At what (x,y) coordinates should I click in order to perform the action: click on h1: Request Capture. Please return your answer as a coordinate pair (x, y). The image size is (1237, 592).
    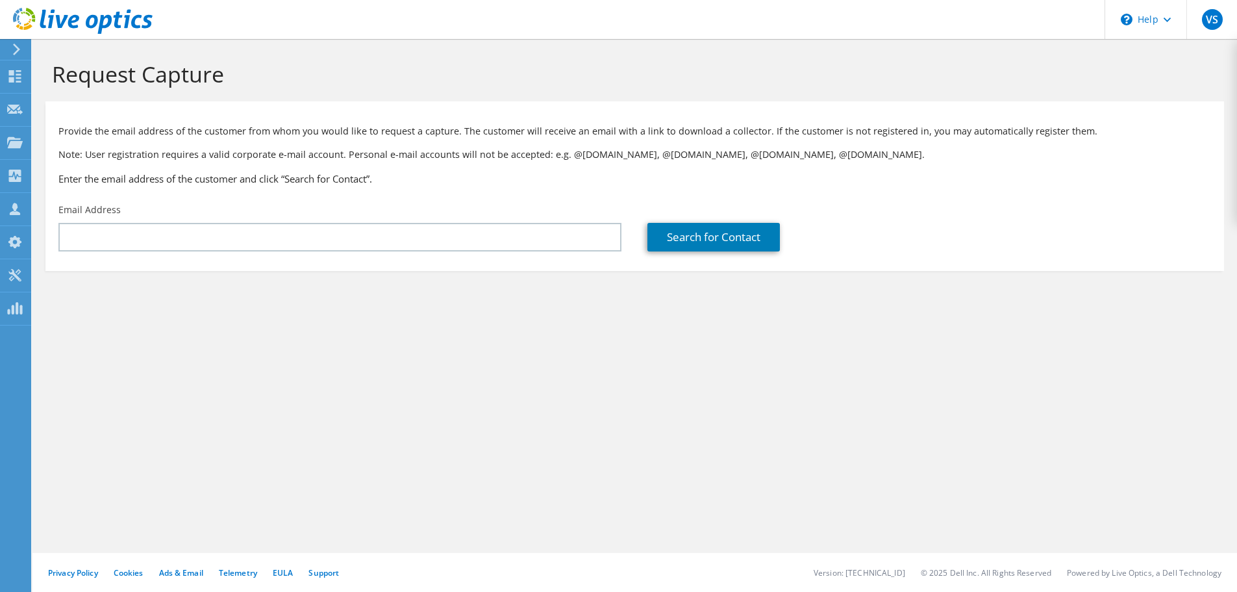
    Looking at the image, I should click on (631, 74).